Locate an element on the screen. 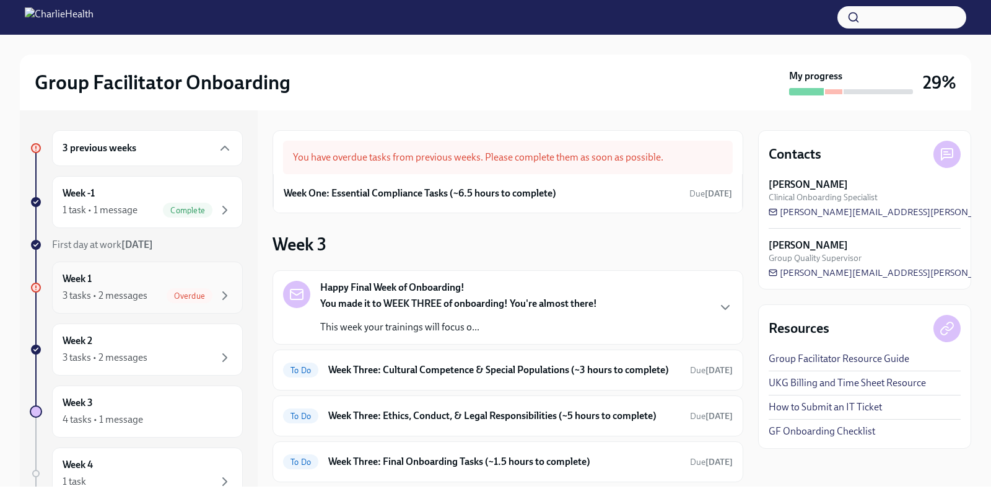 The height and width of the screenshot is (499, 991). h3: 29% is located at coordinates (940, 82).